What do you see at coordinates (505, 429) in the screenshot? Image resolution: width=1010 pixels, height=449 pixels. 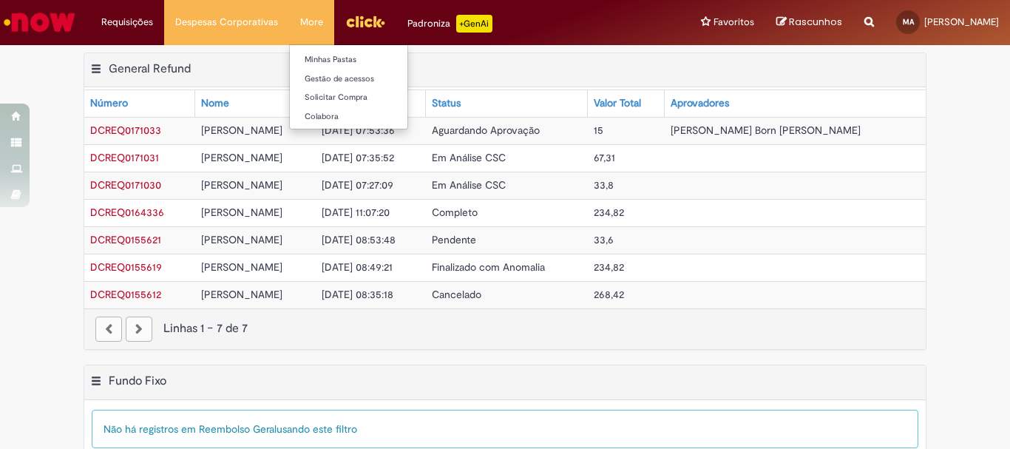 I see `div: Não há registros em Reembolso Geral` at bounding box center [505, 429].